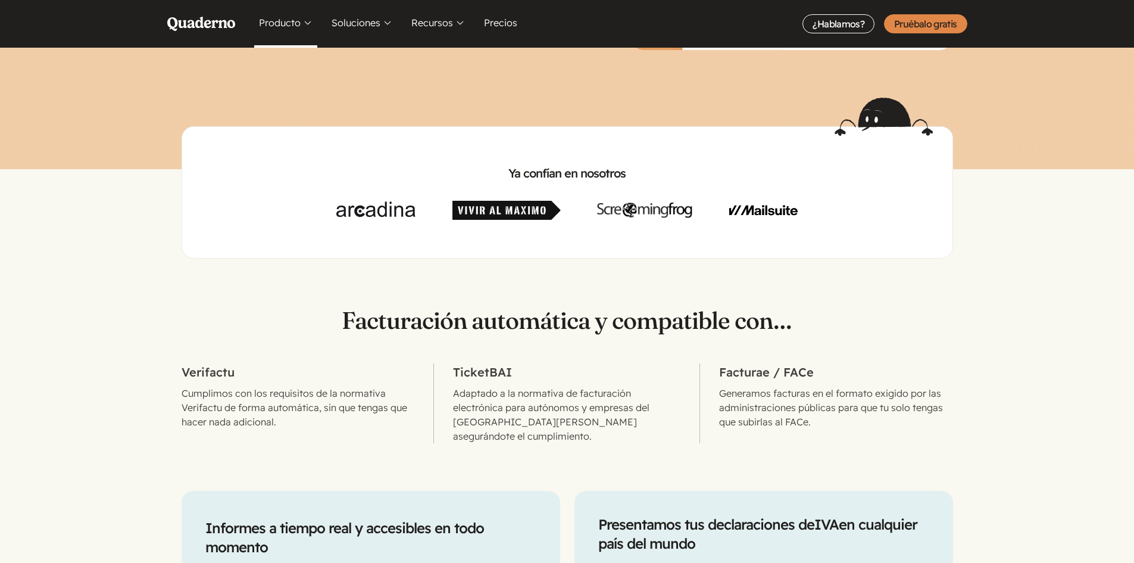 The width and height of the screenshot is (1134, 563). I want to click on h2: Informes a tiempo real y accesibles en todo momento, so click(371, 537).